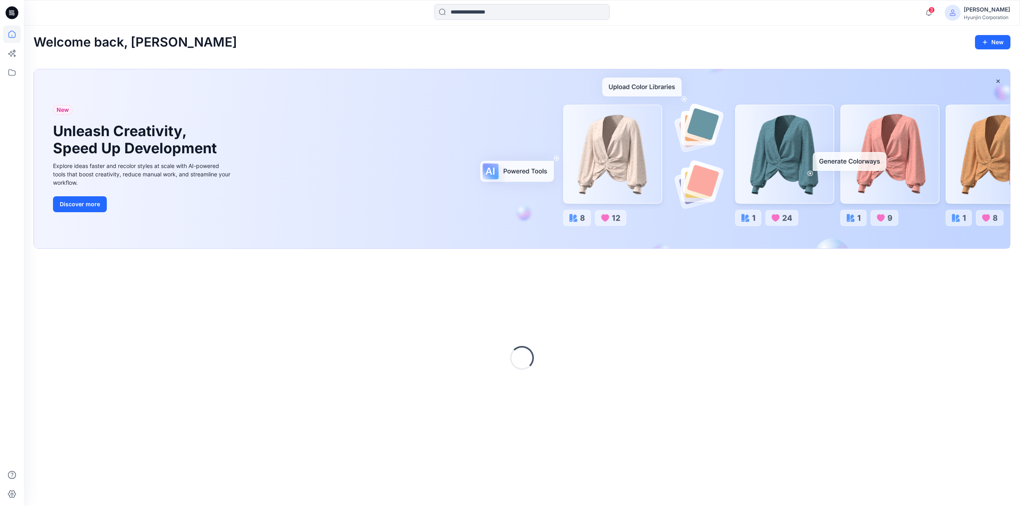 Image resolution: width=1020 pixels, height=506 pixels. Describe the element at coordinates (993, 42) in the screenshot. I see `button: New` at that location.